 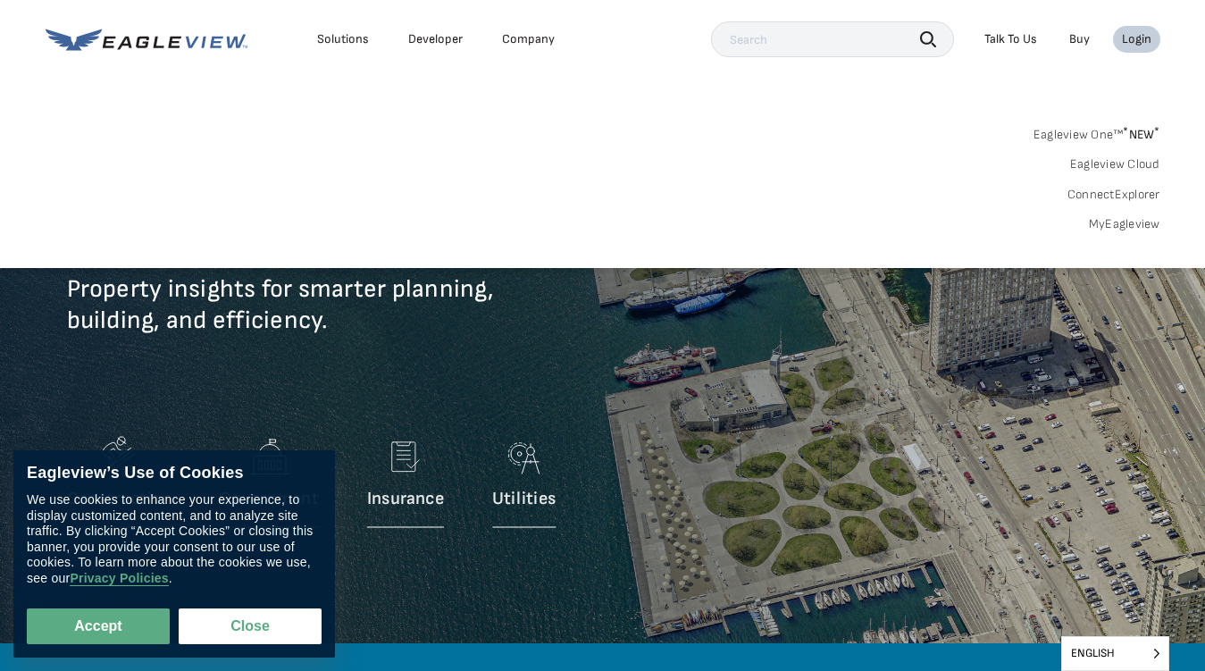 I want to click on div: Login, so click(x=1136, y=39).